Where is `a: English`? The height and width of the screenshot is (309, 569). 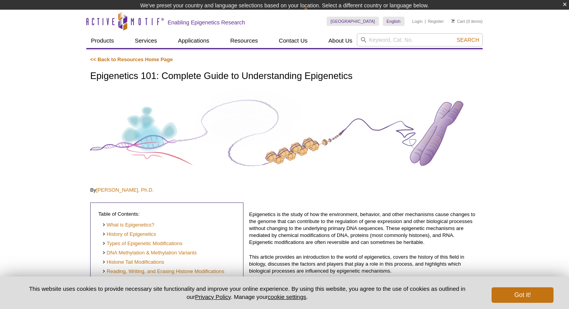
a: English is located at coordinates (394, 21).